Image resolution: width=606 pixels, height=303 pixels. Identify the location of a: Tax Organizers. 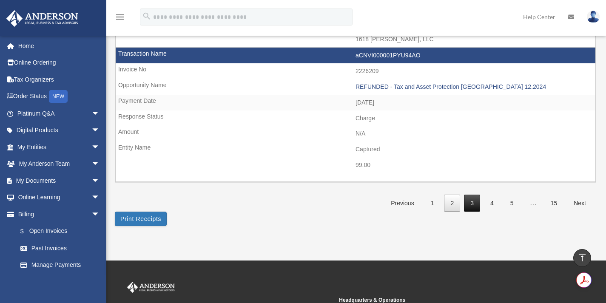
(59, 80).